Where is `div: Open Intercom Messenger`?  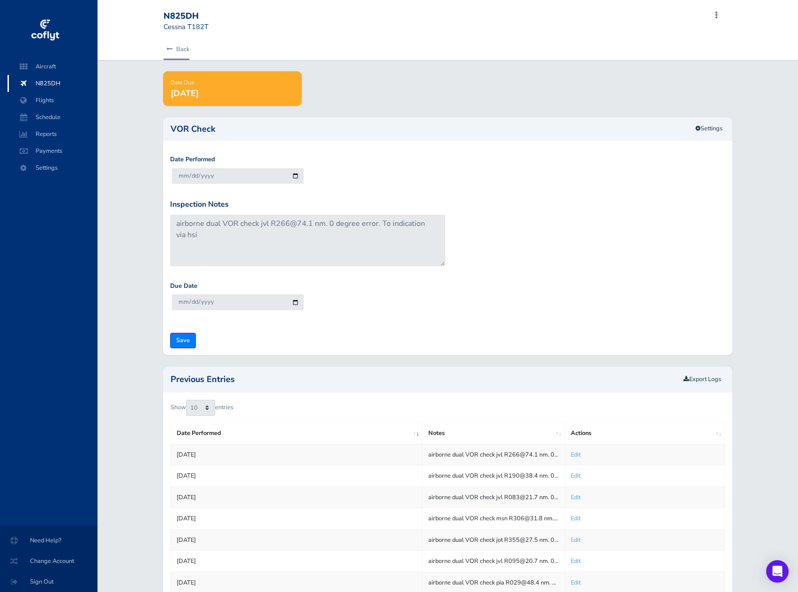 div: Open Intercom Messenger is located at coordinates (777, 571).